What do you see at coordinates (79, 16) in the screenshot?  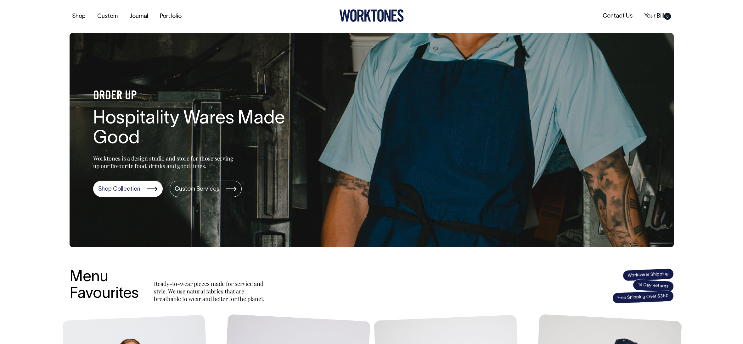 I see `a: Shop` at bounding box center [79, 16].